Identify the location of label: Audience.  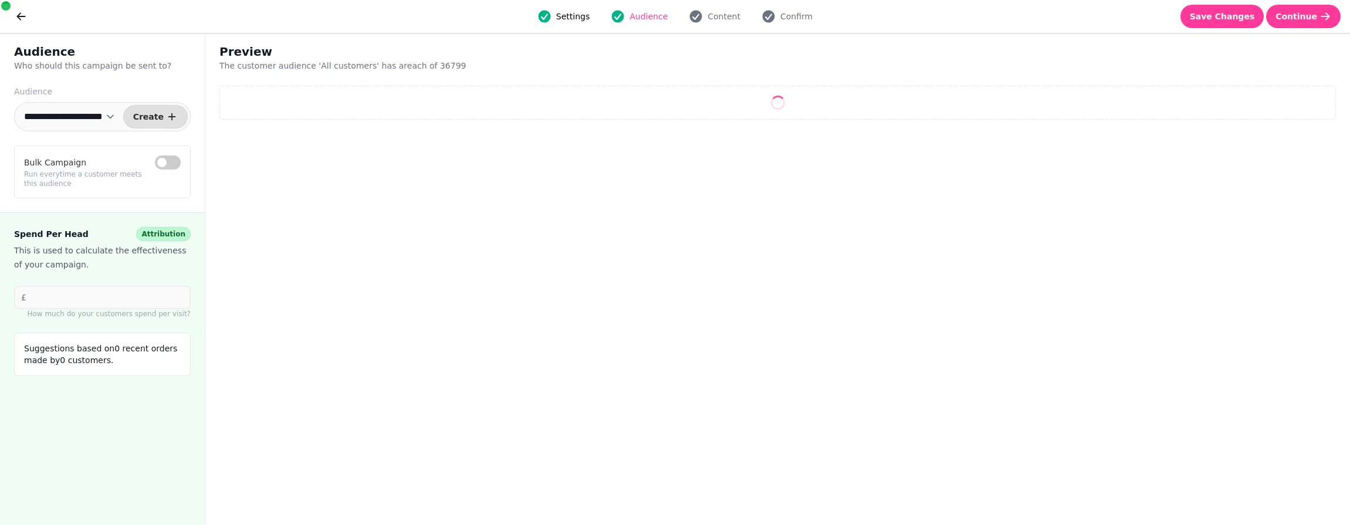
(102, 92).